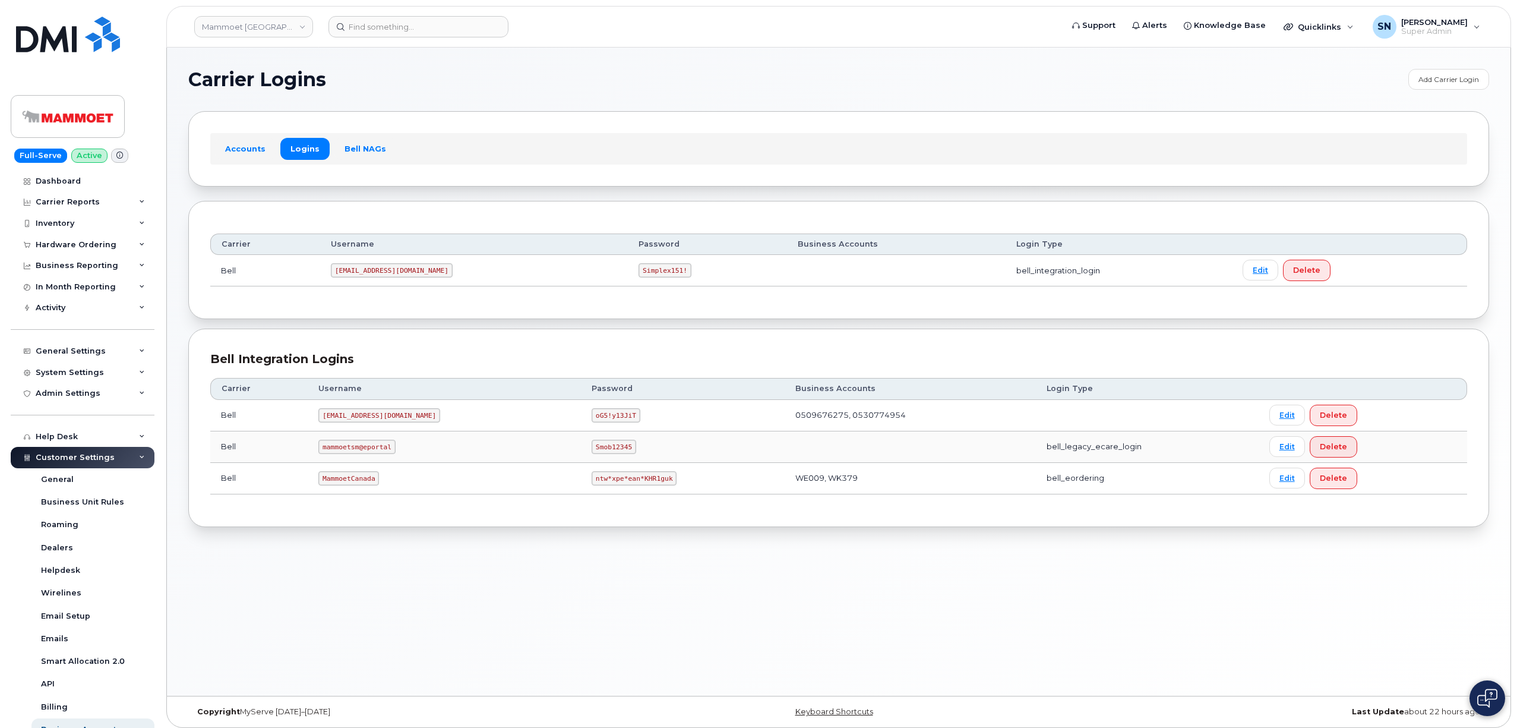  Describe the element at coordinates (357, 447) in the screenshot. I see `code: mammoetsm@eportal` at that location.